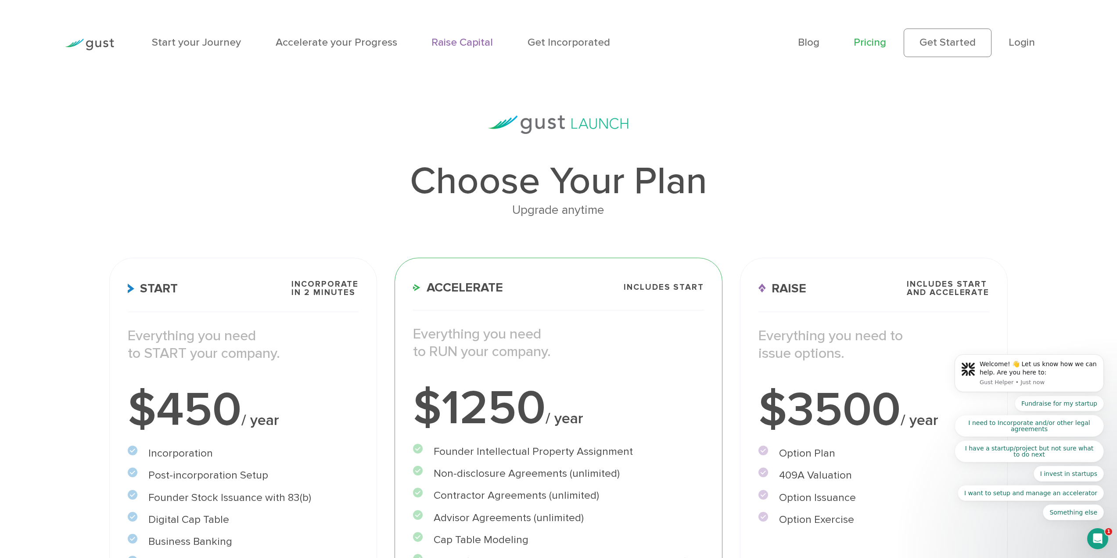 This screenshot has width=1117, height=558. What do you see at coordinates (88, 209) in the screenshot?
I see `button: Quick reply: I need to Incorporate and/or other legal agreements` at bounding box center [88, 209].